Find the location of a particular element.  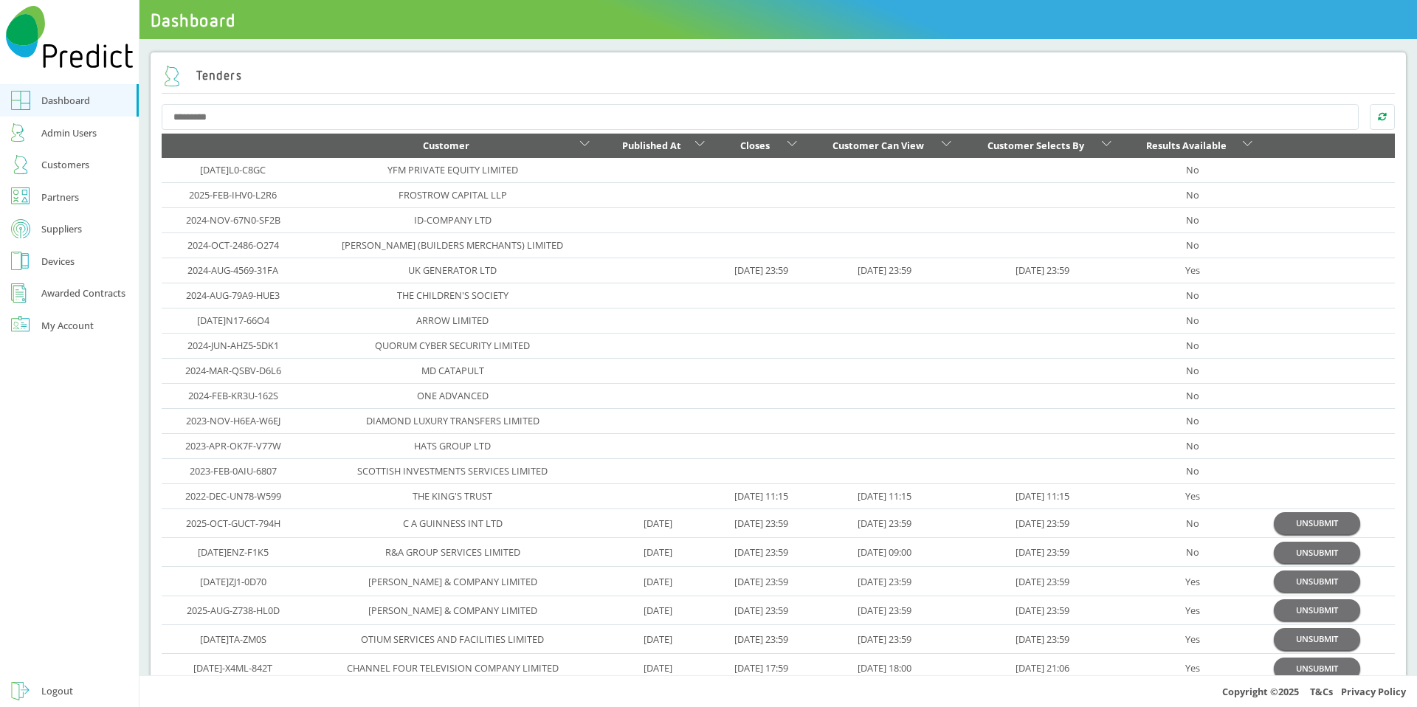

div: Logout is located at coordinates (57, 691).